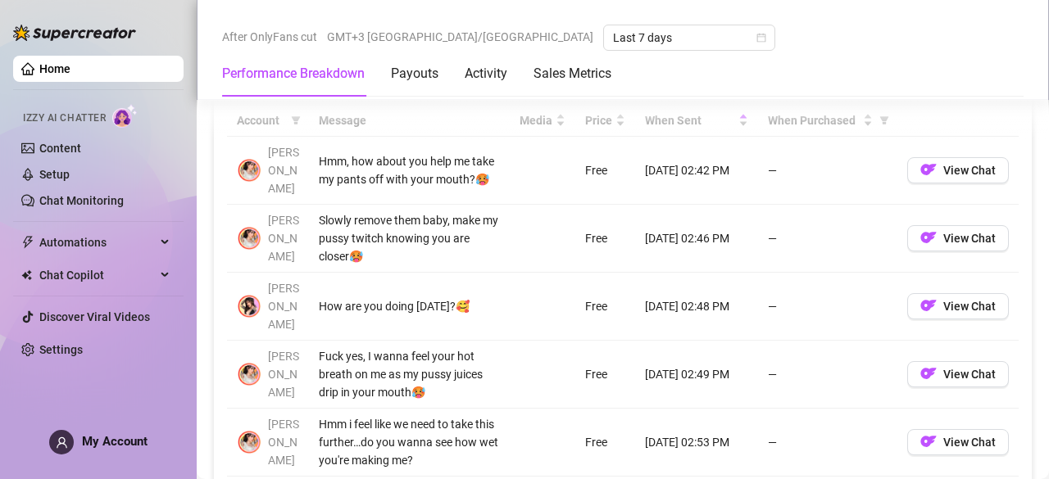 The height and width of the screenshot is (479, 1049). What do you see at coordinates (261, 120) in the screenshot?
I see `span: Account` at bounding box center [261, 120].